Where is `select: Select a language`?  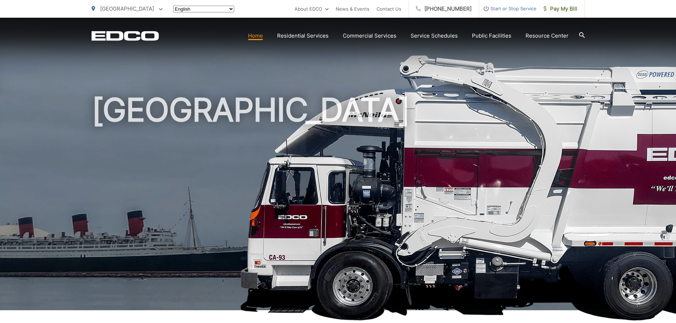 select: Select a language is located at coordinates (204, 9).